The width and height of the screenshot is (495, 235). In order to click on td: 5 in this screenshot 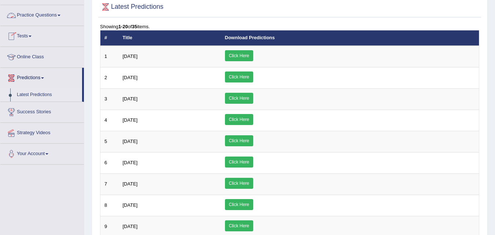, I will do `click(110, 141)`.